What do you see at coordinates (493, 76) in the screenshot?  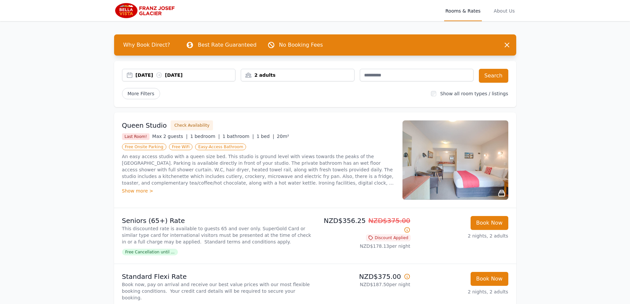 I see `button: Search` at bounding box center [493, 76].